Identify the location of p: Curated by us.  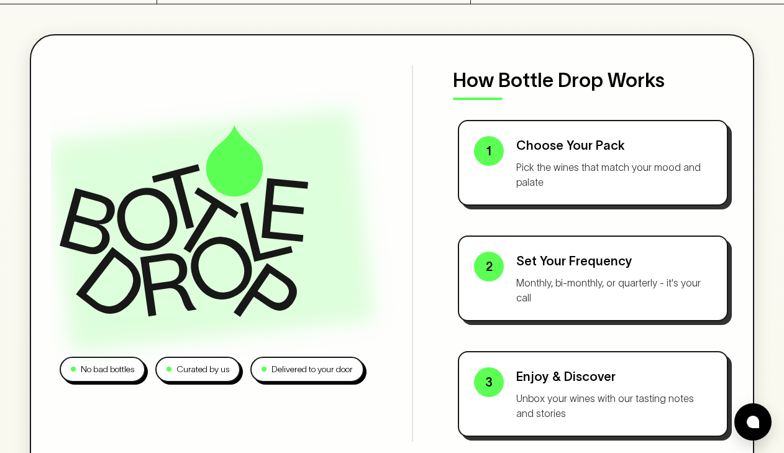
(203, 369).